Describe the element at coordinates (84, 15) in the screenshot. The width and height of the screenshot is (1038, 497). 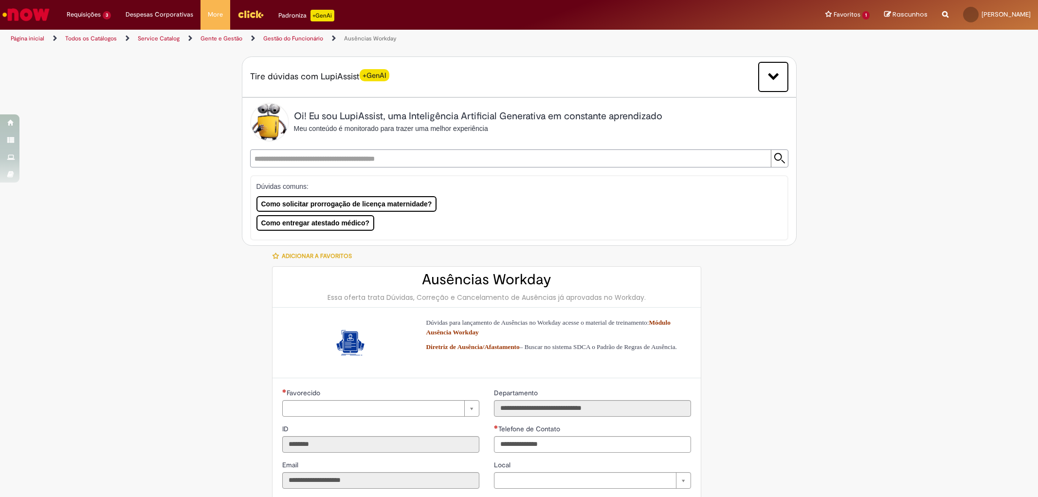
I see `span: Requisições` at that location.